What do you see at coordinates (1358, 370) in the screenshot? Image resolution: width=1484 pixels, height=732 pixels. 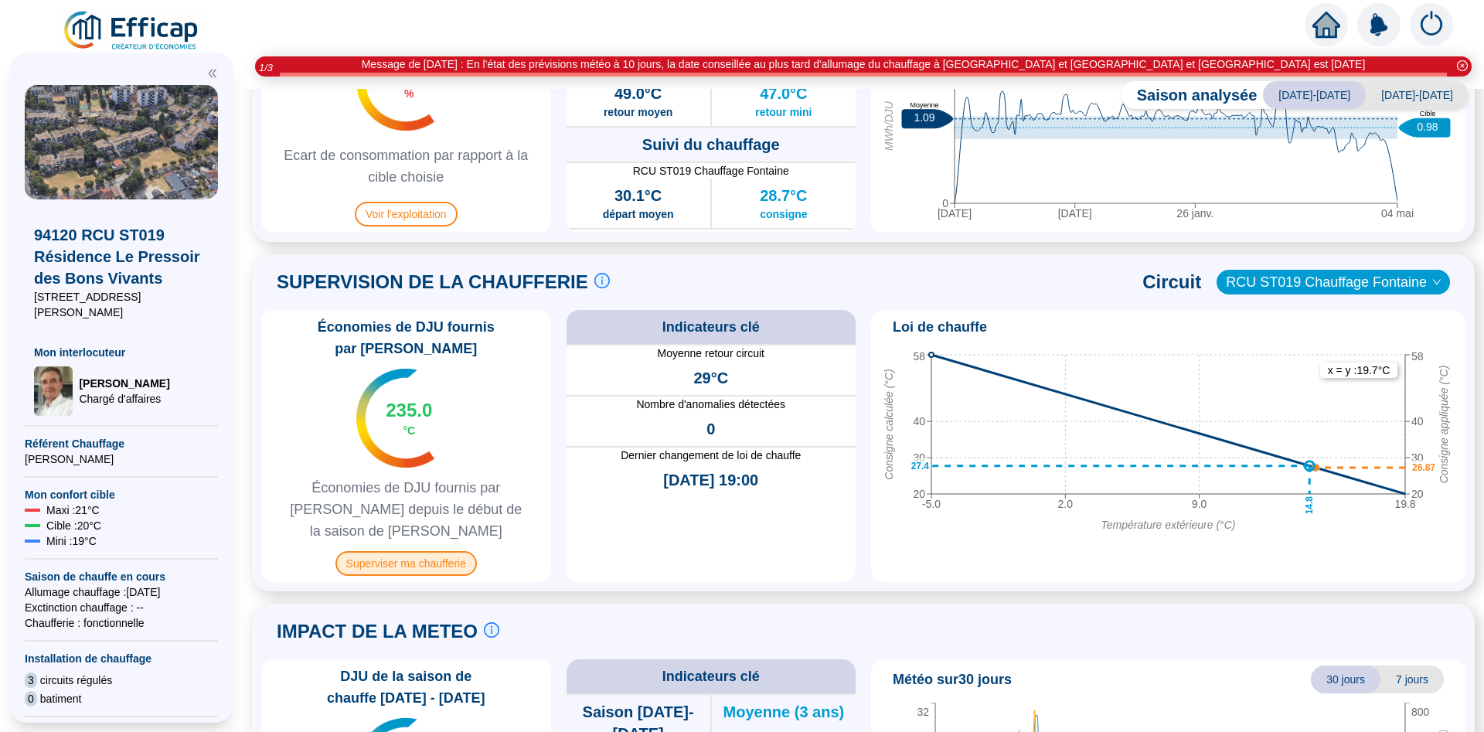 I see `text: x = y : 19.7 °C` at bounding box center [1358, 370].